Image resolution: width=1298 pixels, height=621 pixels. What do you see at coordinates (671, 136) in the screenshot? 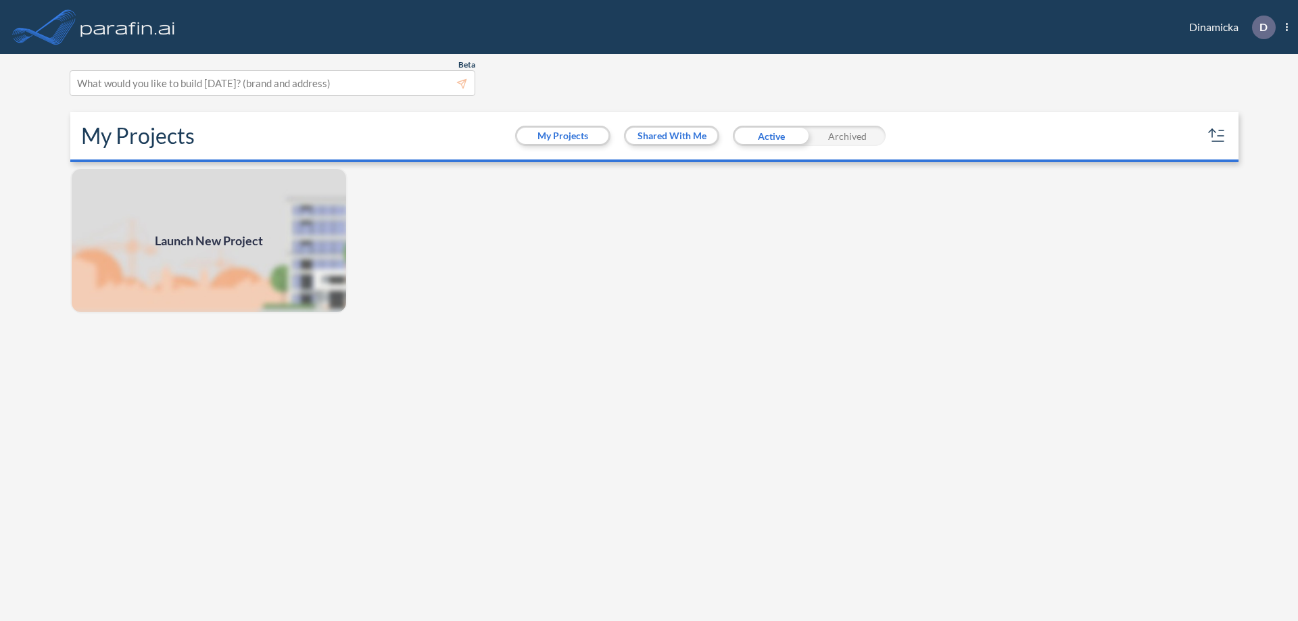
I see `button: Shared With Me` at bounding box center [671, 136].